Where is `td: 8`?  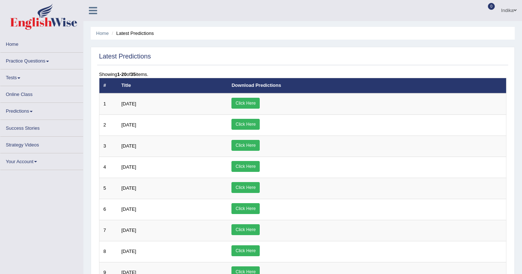
td: 8 is located at coordinates (108, 251).